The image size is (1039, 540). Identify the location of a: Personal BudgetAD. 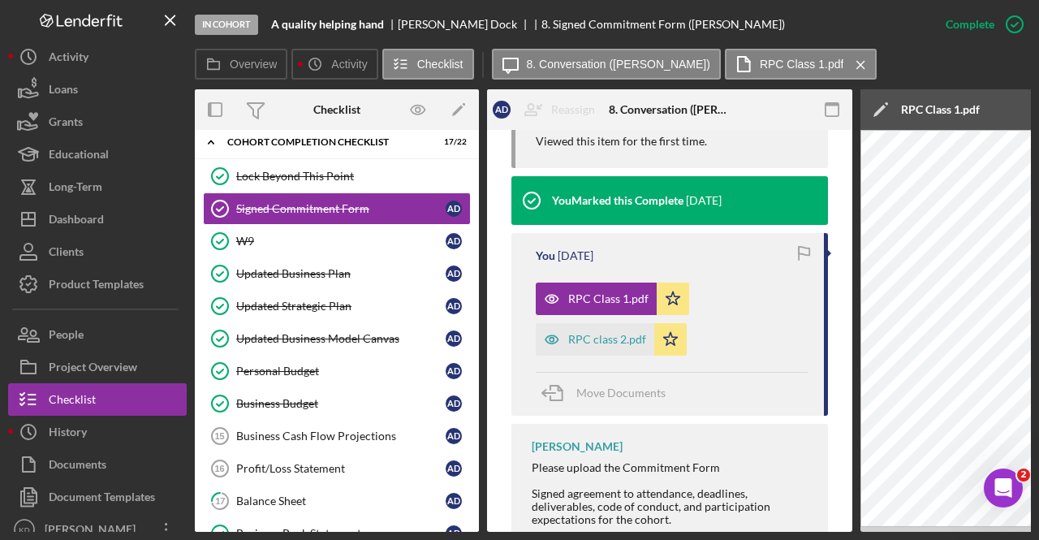
(337, 371).